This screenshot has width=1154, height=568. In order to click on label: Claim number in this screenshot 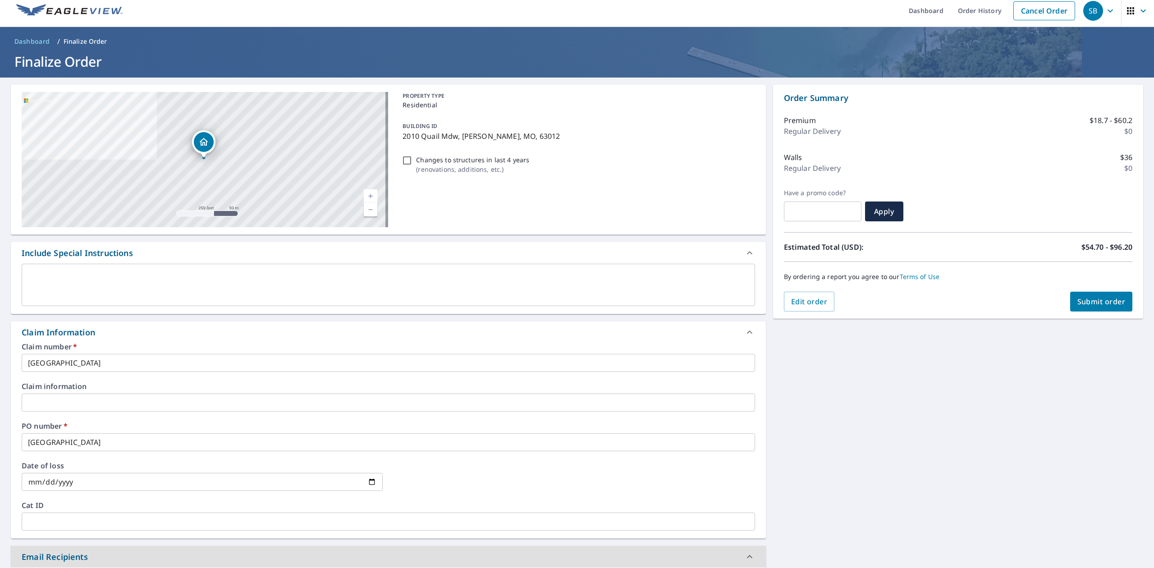, I will do `click(388, 347)`.